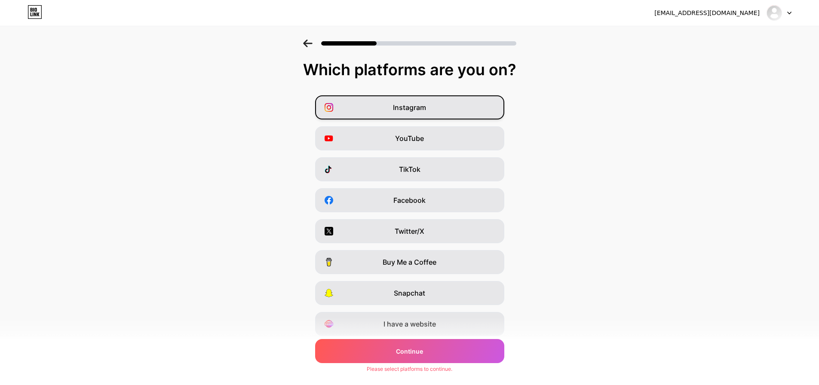 The height and width of the screenshot is (385, 819). Describe the element at coordinates (409, 231) in the screenshot. I see `span: Twitter/X` at that location.